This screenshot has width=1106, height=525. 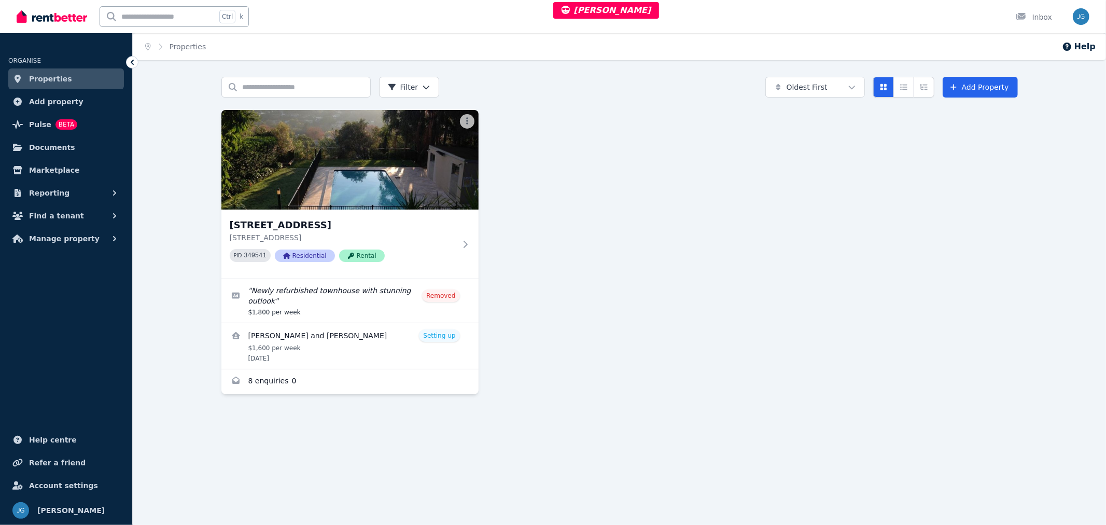 What do you see at coordinates (883, 87) in the screenshot?
I see `button: Card view` at bounding box center [883, 87].